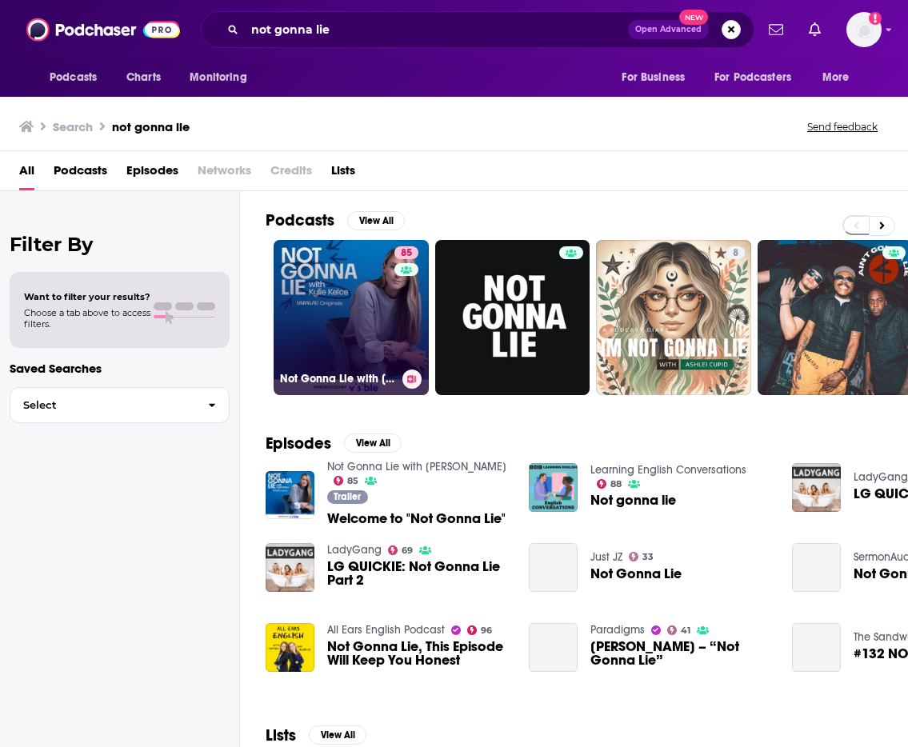 The width and height of the screenshot is (908, 747). I want to click on span: Networks, so click(224, 174).